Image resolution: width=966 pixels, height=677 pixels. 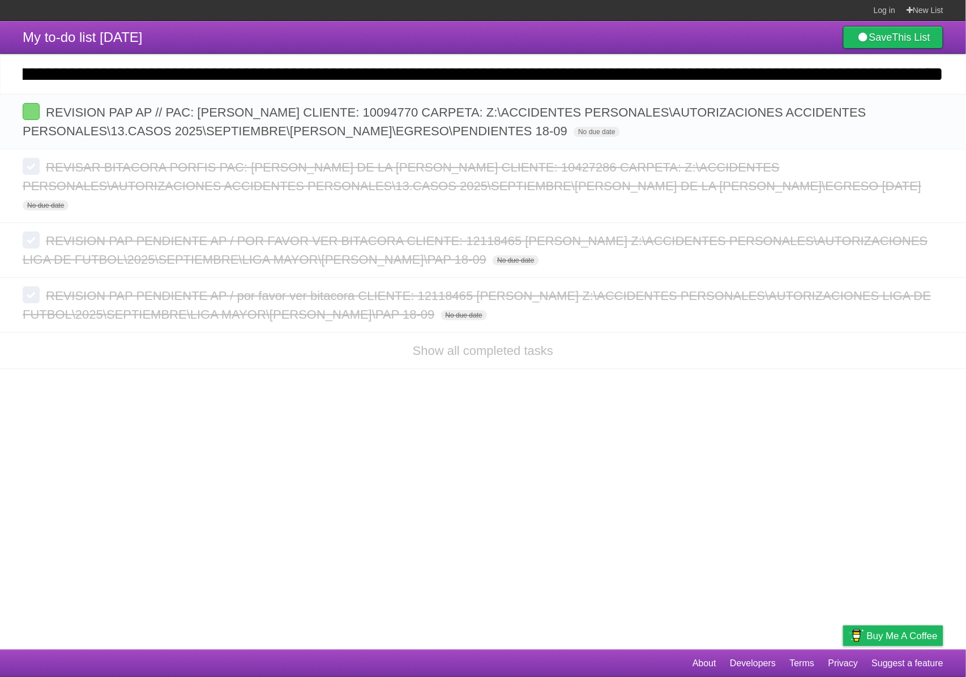 I want to click on a: Developers, so click(x=752, y=663).